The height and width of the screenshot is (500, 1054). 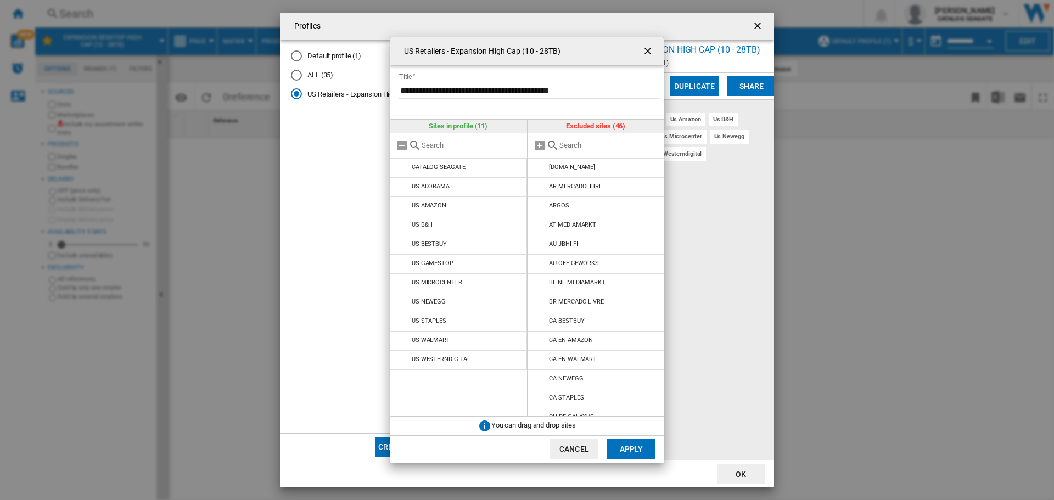 What do you see at coordinates (566, 378) in the screenshot?
I see `div: CA NEWEGG` at bounding box center [566, 378].